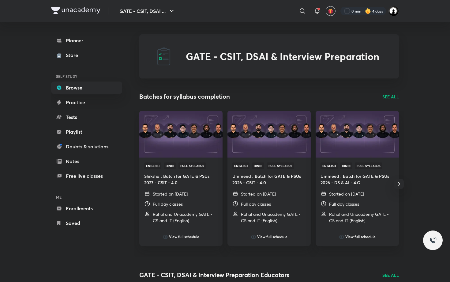  What do you see at coordinates (331, 11) in the screenshot?
I see `img: avatar` at bounding box center [331, 11].